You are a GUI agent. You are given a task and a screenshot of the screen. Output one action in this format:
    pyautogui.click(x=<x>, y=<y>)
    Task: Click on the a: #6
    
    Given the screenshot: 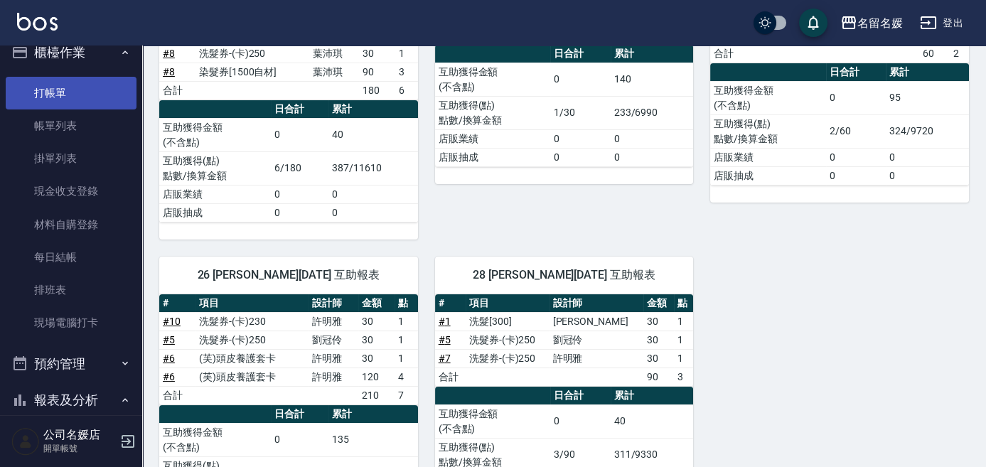 What is the action you would take?
    pyautogui.click(x=169, y=377)
    